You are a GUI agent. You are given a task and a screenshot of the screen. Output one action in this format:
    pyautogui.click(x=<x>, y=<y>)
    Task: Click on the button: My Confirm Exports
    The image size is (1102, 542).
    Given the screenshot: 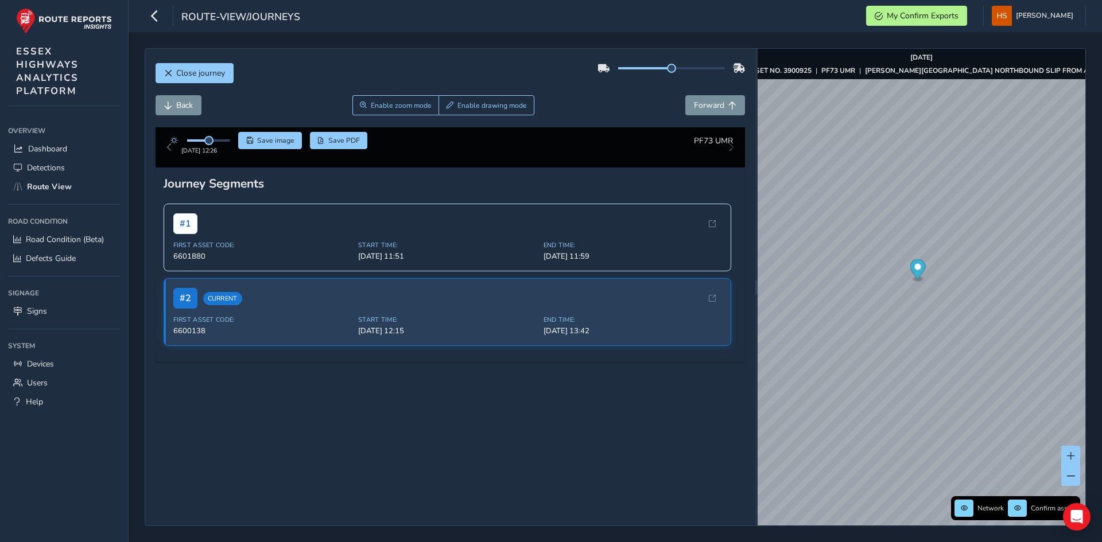 What is the action you would take?
    pyautogui.click(x=916, y=15)
    